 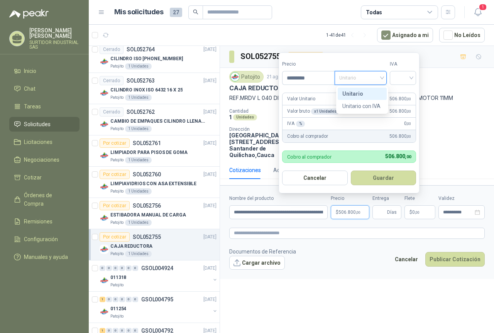 What do you see at coordinates (140, 81) in the screenshot?
I see `p: SOL052763` at bounding box center [140, 81].